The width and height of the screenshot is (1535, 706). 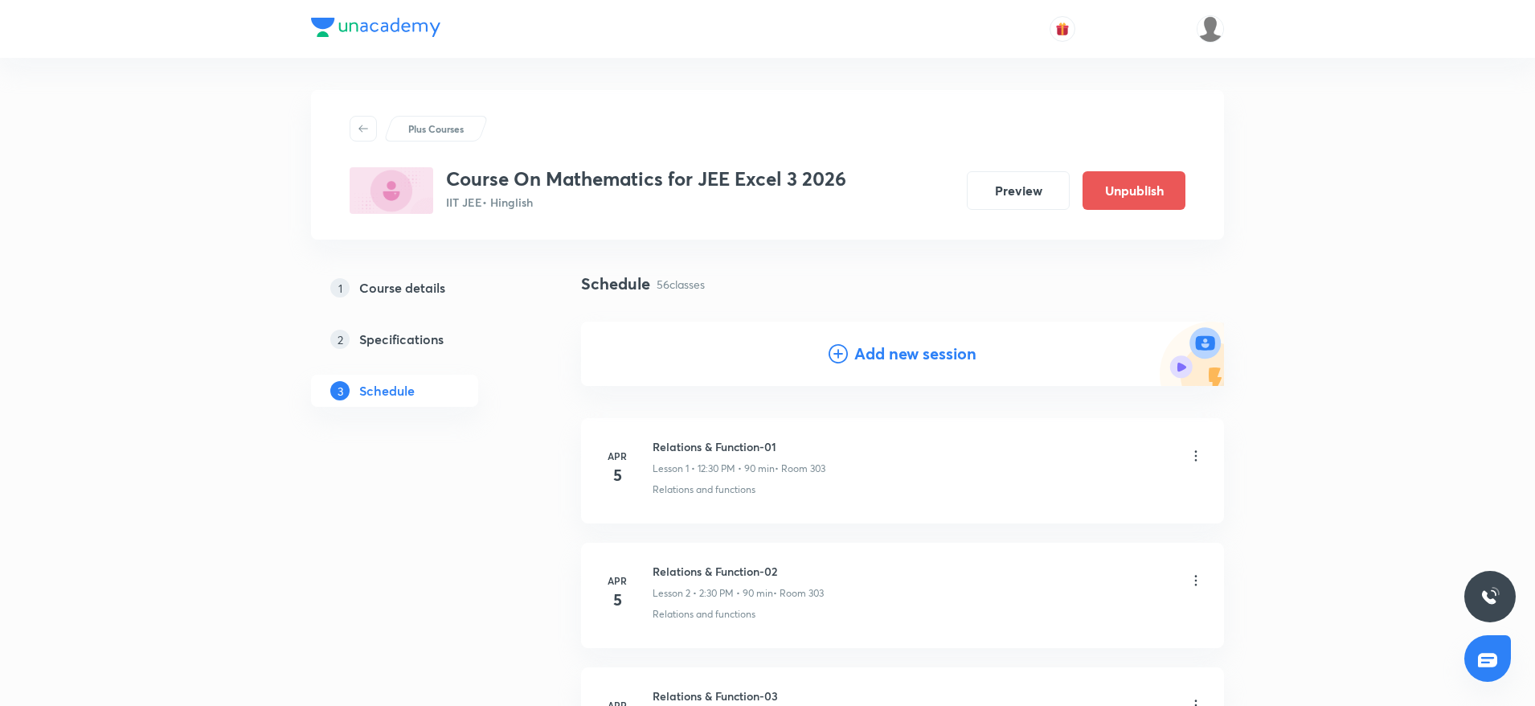 What do you see at coordinates (391, 190) in the screenshot?
I see `img: 231B8573-A24D-422A-A398-5C06F1B4E1DB_plus.png` at bounding box center [391, 190].